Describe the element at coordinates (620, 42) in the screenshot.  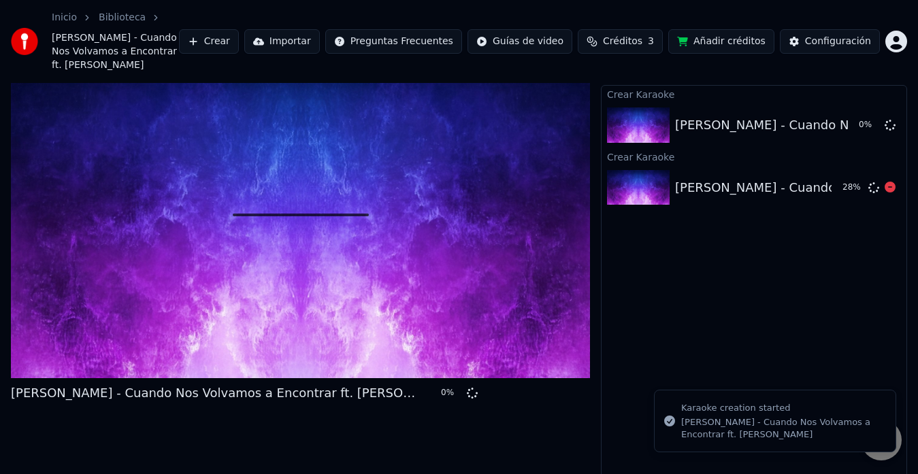
I see `button: Créditos3` at that location.